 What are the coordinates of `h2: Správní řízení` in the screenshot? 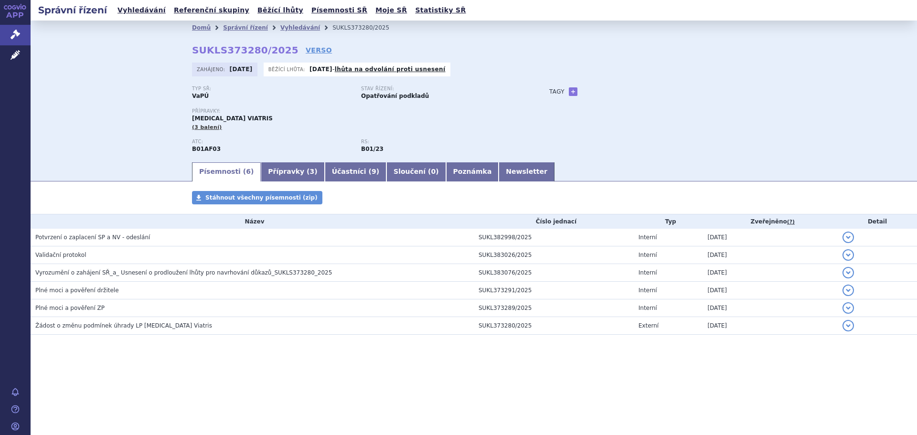 It's located at (73, 10).